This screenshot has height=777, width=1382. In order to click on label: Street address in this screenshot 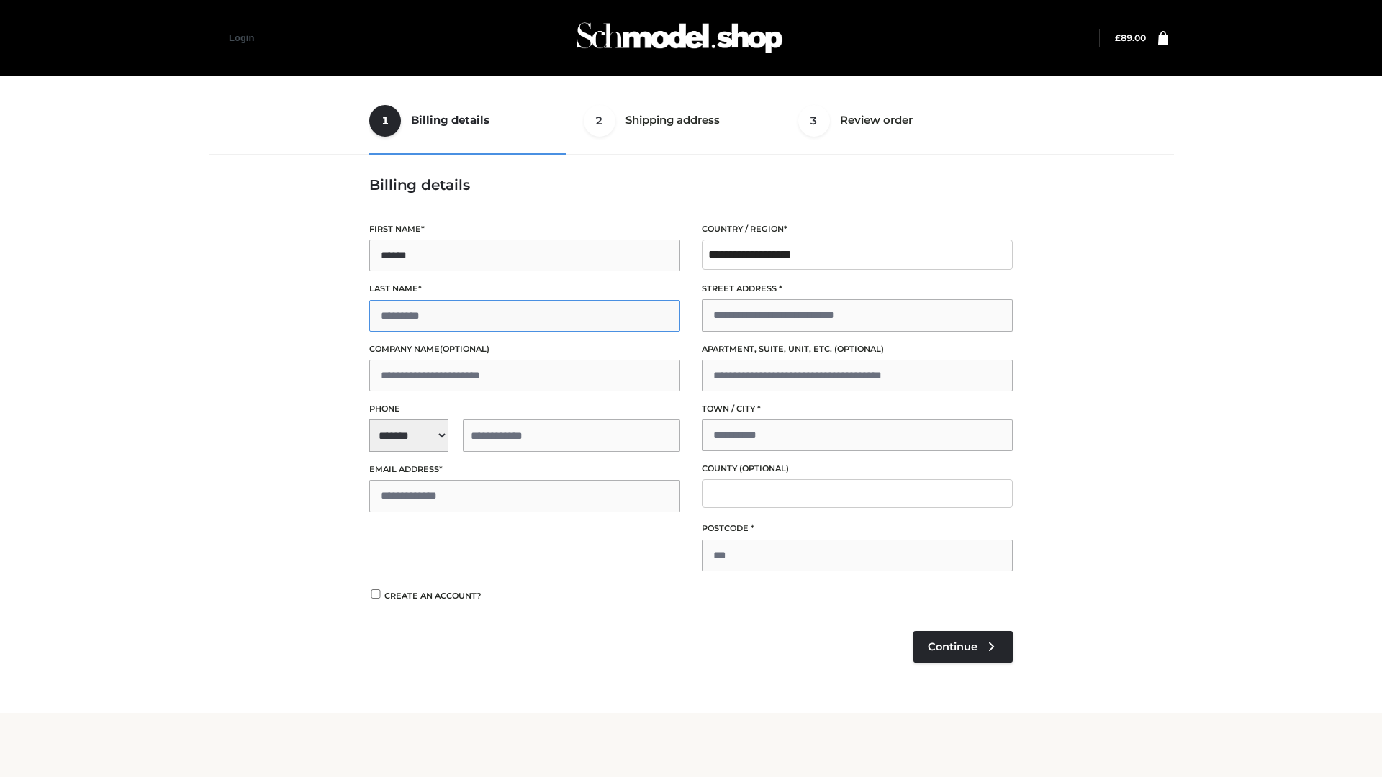, I will do `click(857, 289)`.